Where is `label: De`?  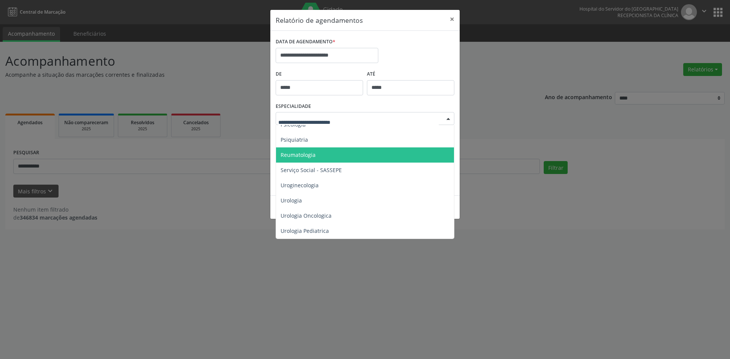 label: De is located at coordinates (320, 74).